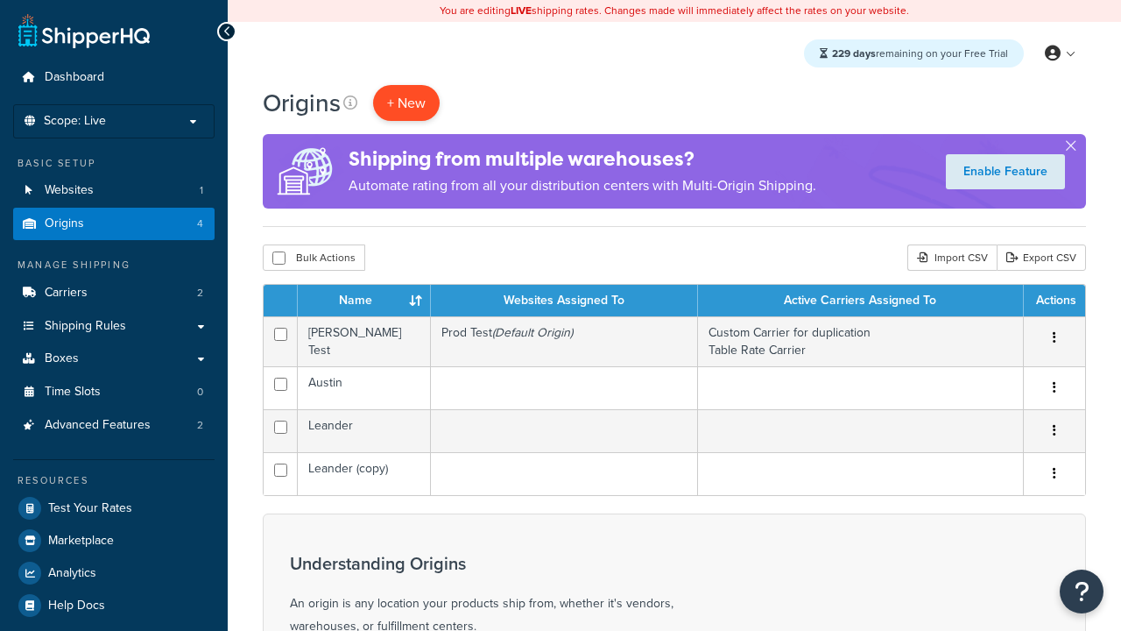 Image resolution: width=1121 pixels, height=631 pixels. Describe the element at coordinates (90, 508) in the screenshot. I see `span: Test Your Rates` at that location.